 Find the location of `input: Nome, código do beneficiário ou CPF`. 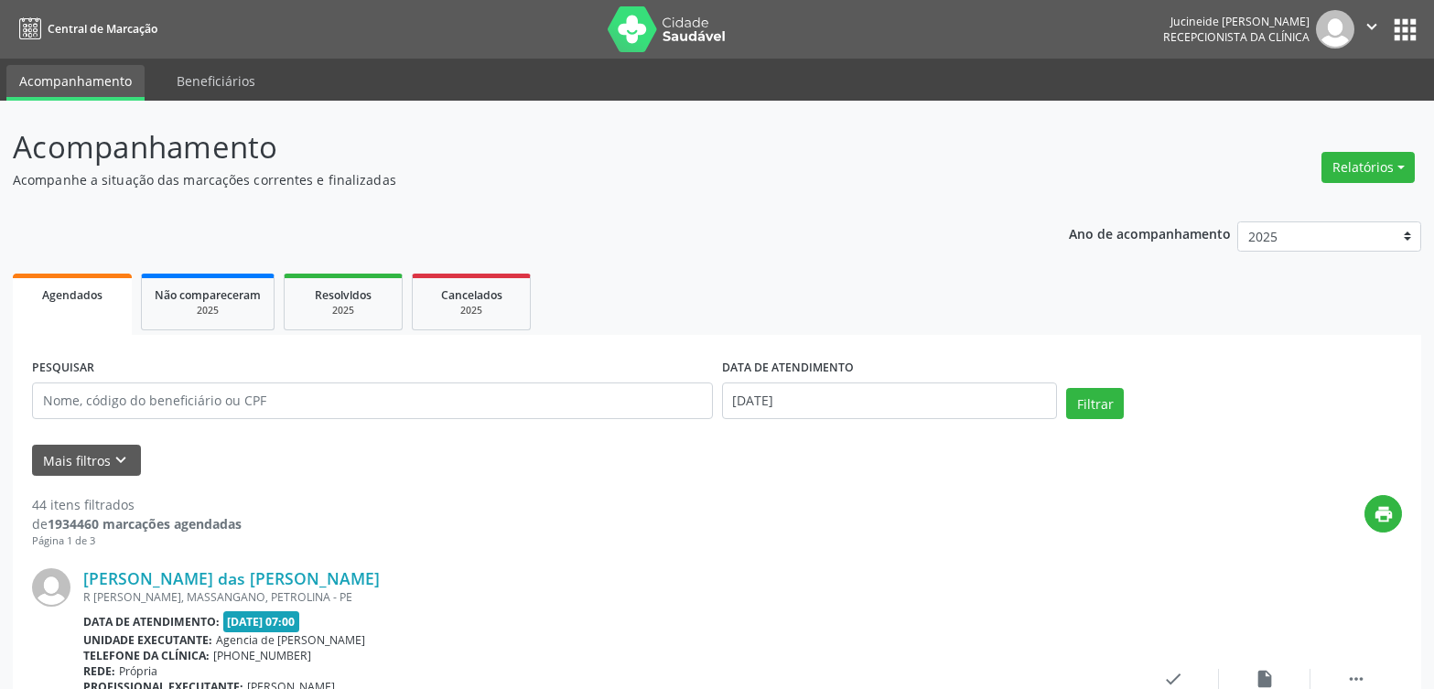

input: Nome, código do beneficiário ou CPF is located at coordinates (373, 401).